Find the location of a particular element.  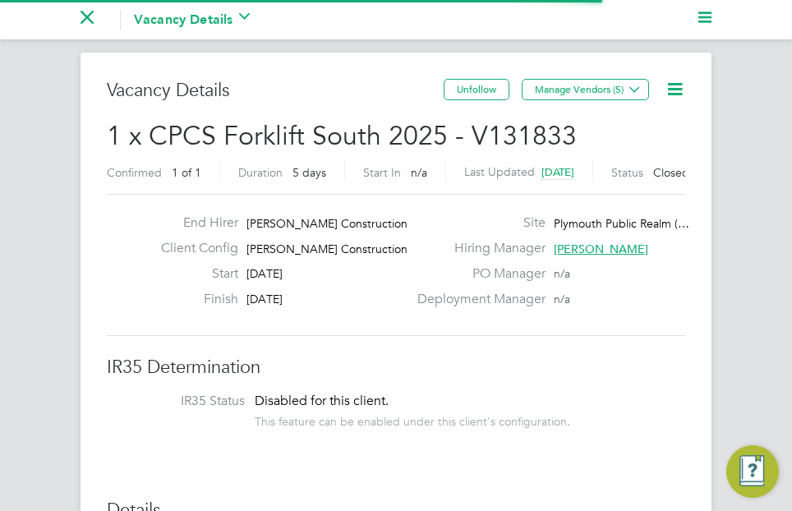

label: Start In is located at coordinates (382, 173).